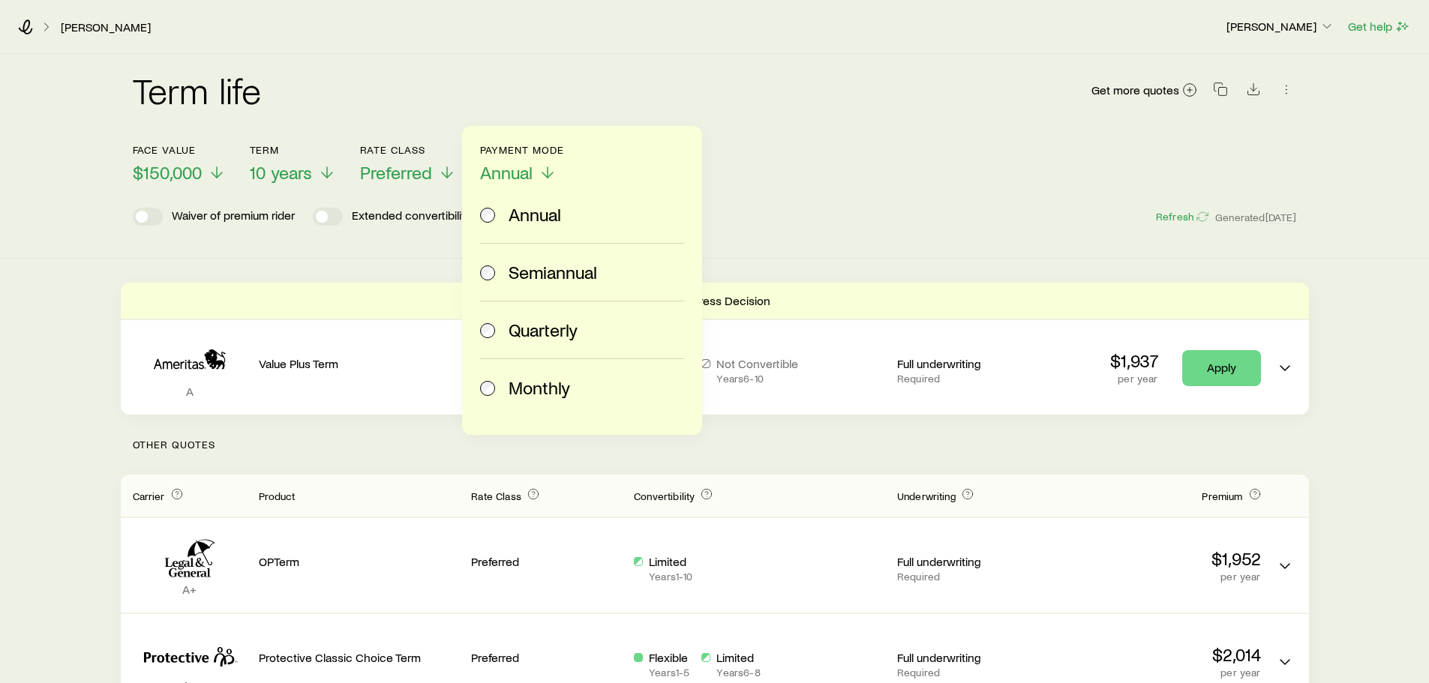 This screenshot has height=683, width=1429. Describe the element at coordinates (167, 172) in the screenshot. I see `span: $150,000` at that location.